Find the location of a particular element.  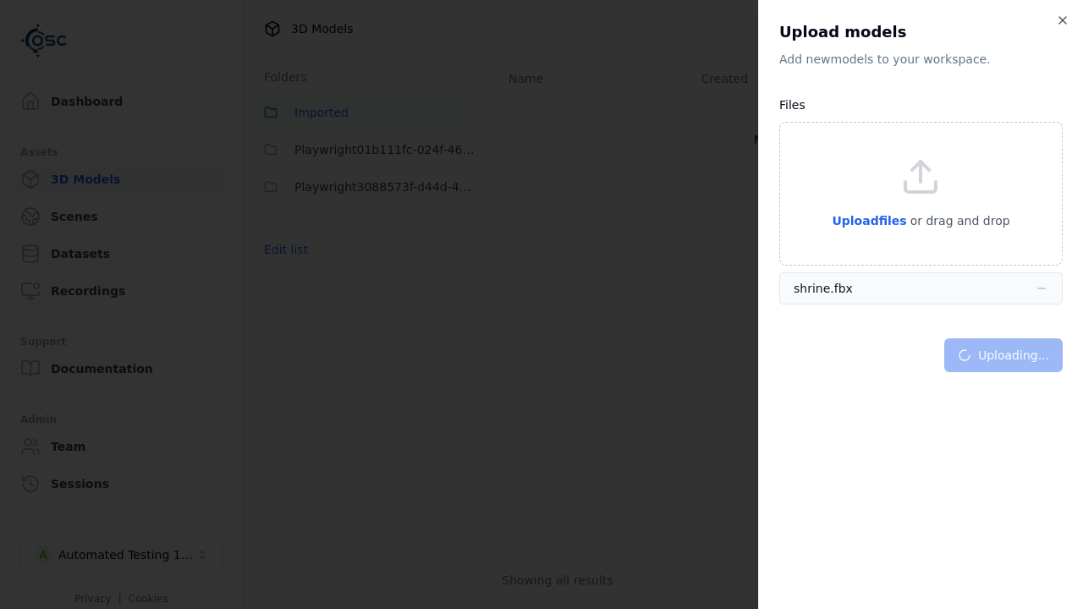

div: shrine.fbx is located at coordinates (823, 289).